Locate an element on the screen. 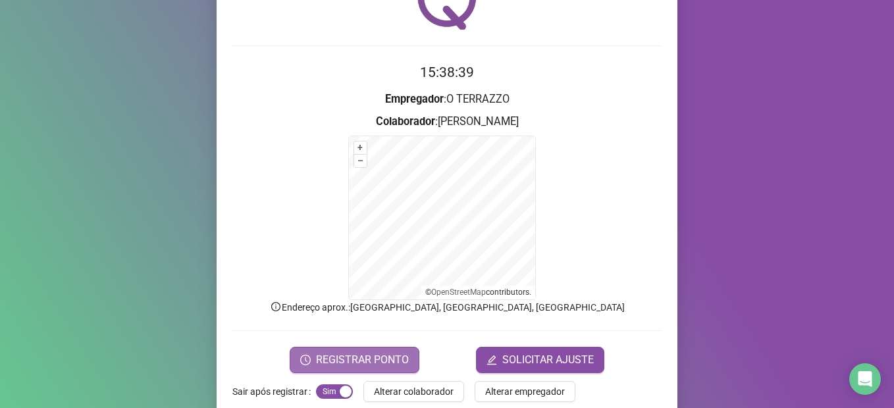 This screenshot has width=894, height=408. button: REGISTRAR PONTO is located at coordinates (354, 360).